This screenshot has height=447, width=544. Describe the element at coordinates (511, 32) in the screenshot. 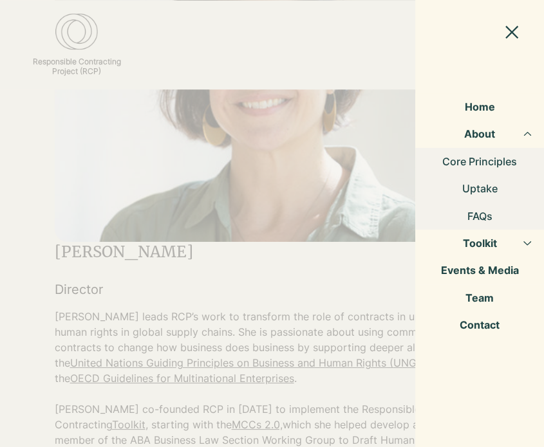

I see `svg: Close Site Navigation` at that location.